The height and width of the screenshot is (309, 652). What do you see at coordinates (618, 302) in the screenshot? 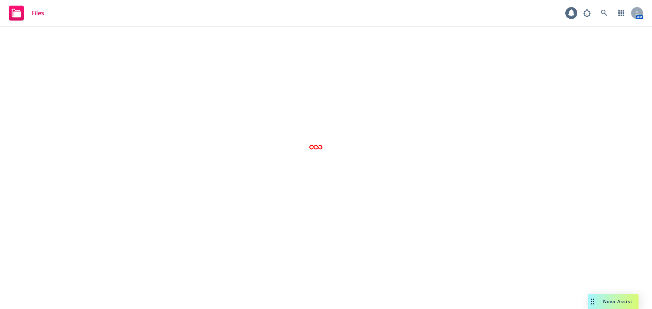
I see `span: Nova Assist` at bounding box center [618, 302].